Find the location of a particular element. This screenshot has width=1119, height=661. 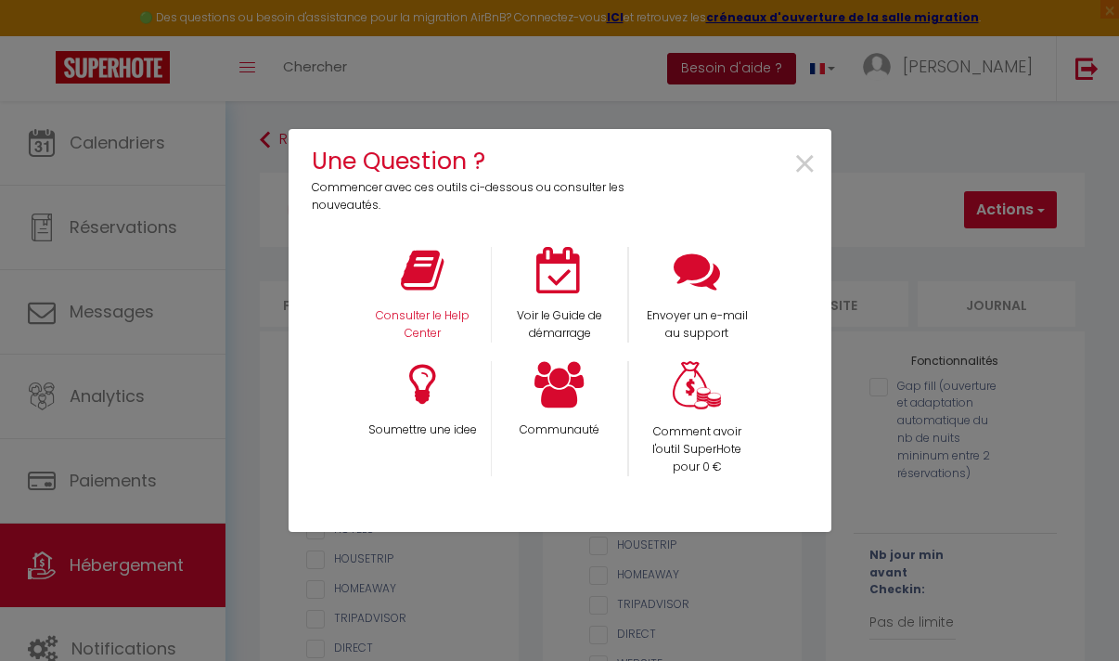

p: Commencer avec ces outils ci-dessous ou consulter les nouveautés. is located at coordinates (474, 197).